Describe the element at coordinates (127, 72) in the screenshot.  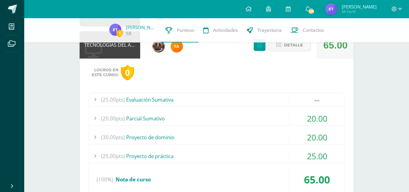
I see `div: 0` at that location.